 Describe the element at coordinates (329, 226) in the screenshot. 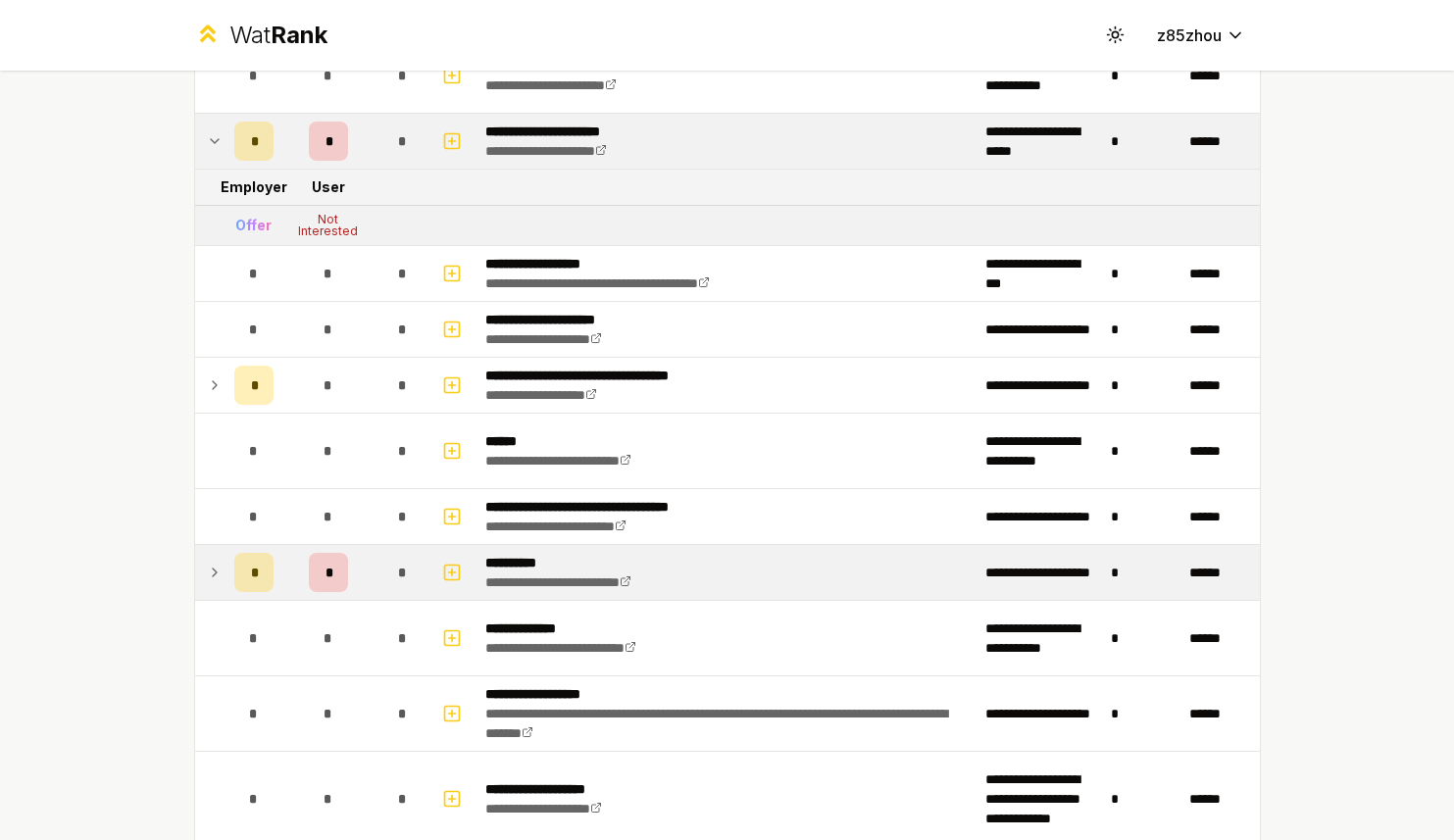

I see `div: Not Interested` at that location.